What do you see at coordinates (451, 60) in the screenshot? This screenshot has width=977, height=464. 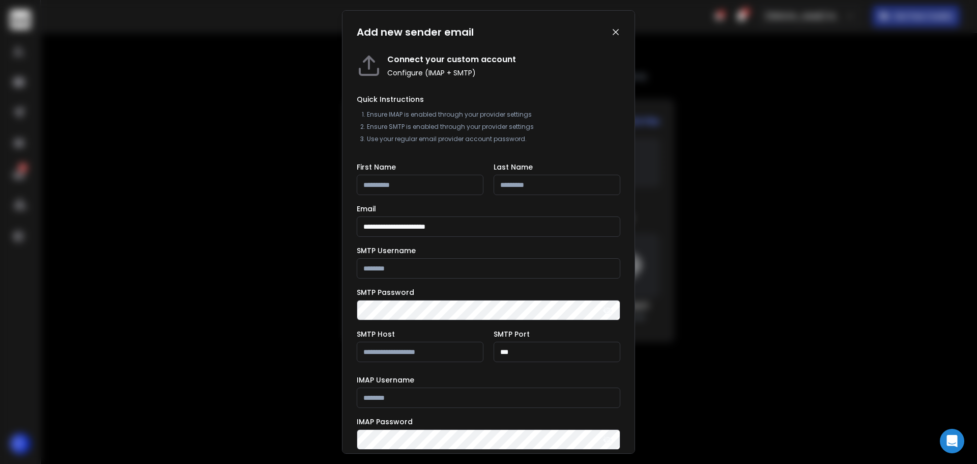 I see `h1: Connect your custom account` at bounding box center [451, 60].